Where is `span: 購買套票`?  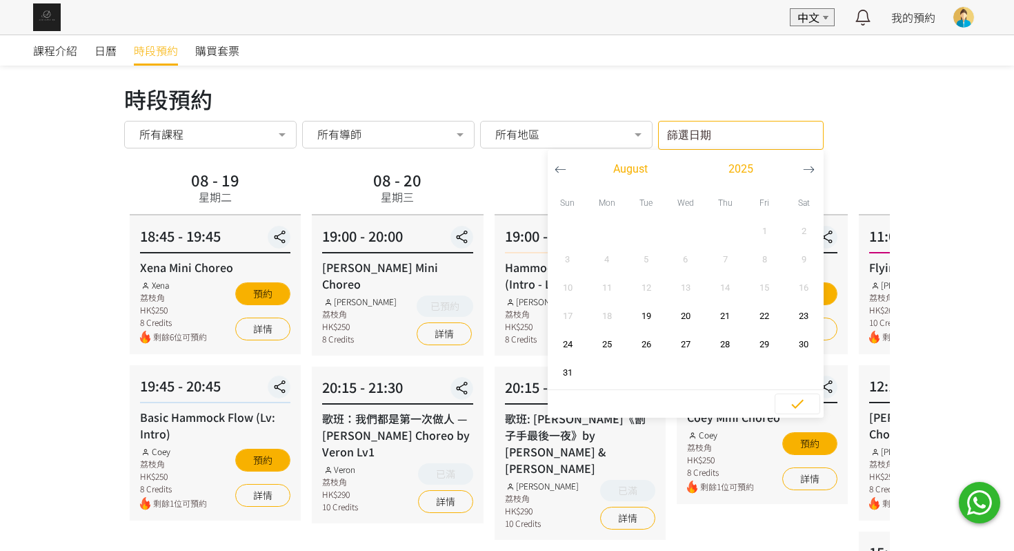
span: 購買套票 is located at coordinates (217, 50).